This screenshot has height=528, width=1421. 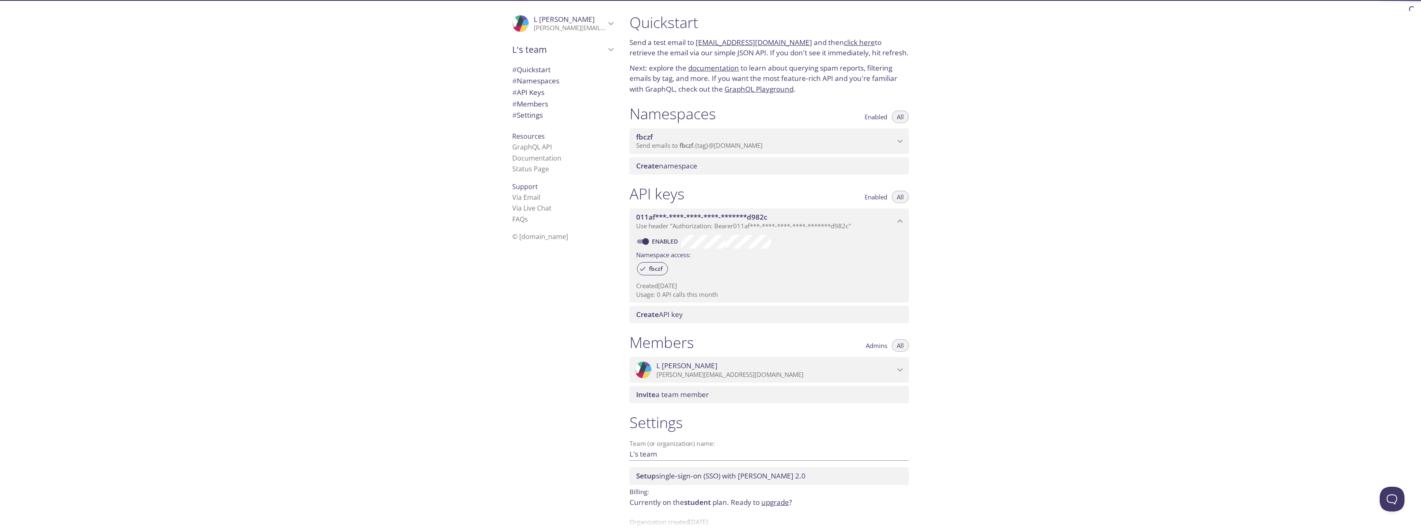 What do you see at coordinates (775, 502) in the screenshot?
I see `a: upgrade` at bounding box center [775, 502].